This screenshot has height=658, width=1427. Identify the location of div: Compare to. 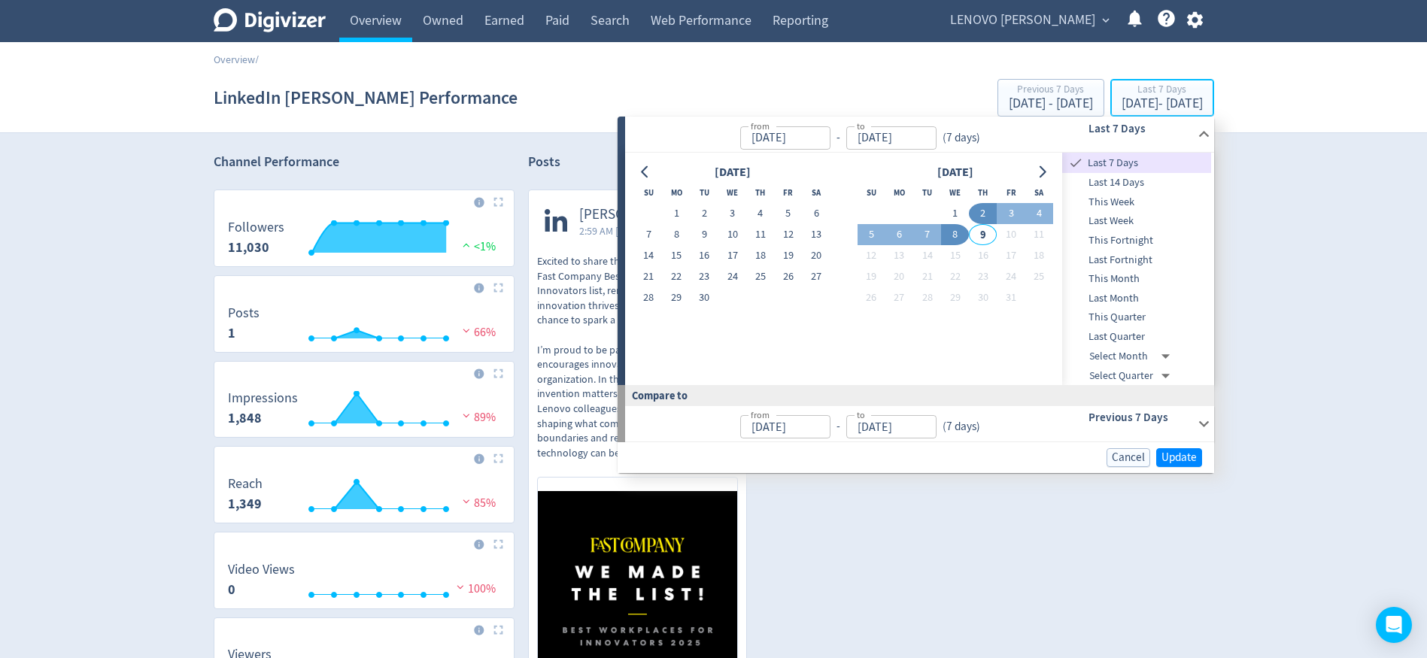
(916, 395).